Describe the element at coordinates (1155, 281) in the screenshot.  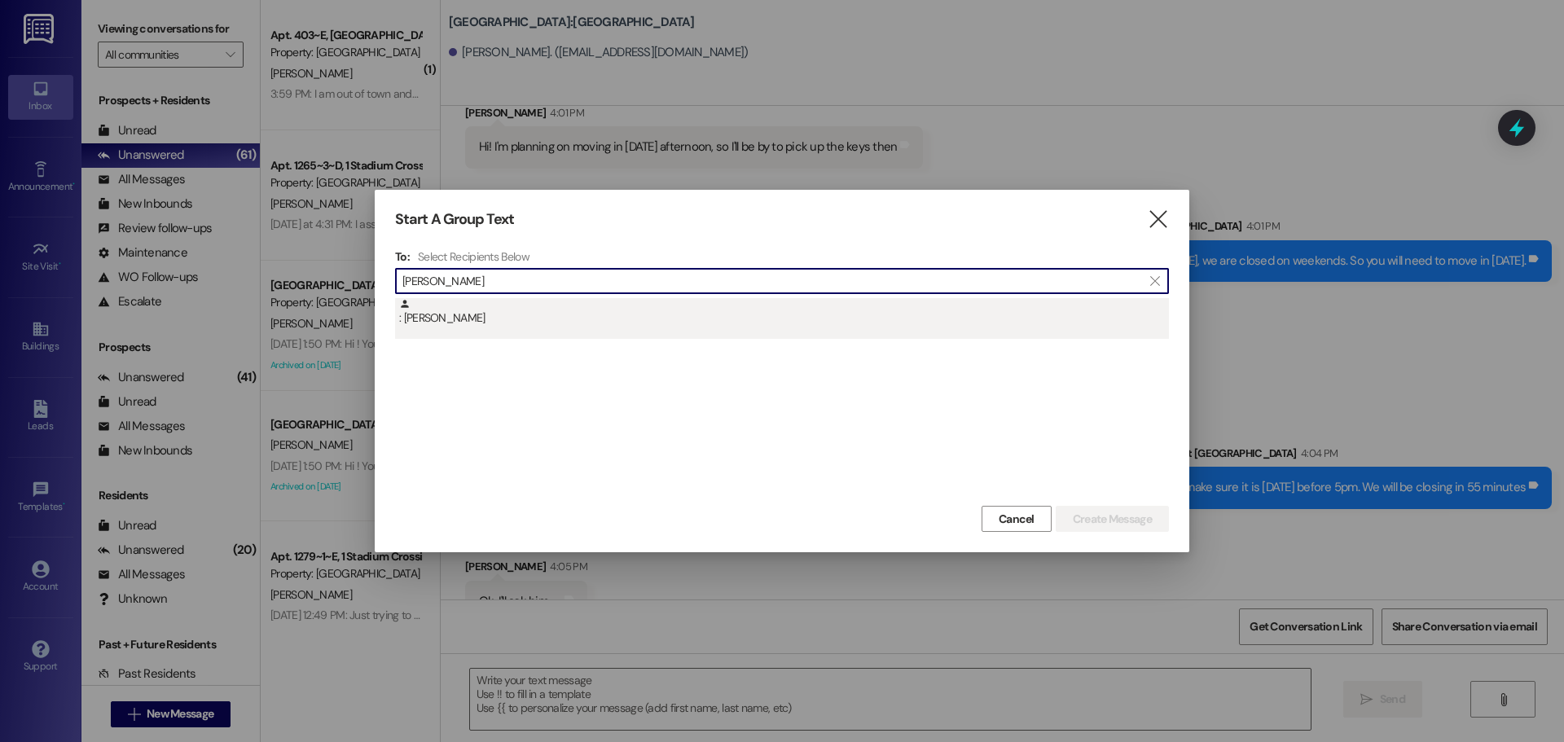
I see `button: Clear text` at that location.